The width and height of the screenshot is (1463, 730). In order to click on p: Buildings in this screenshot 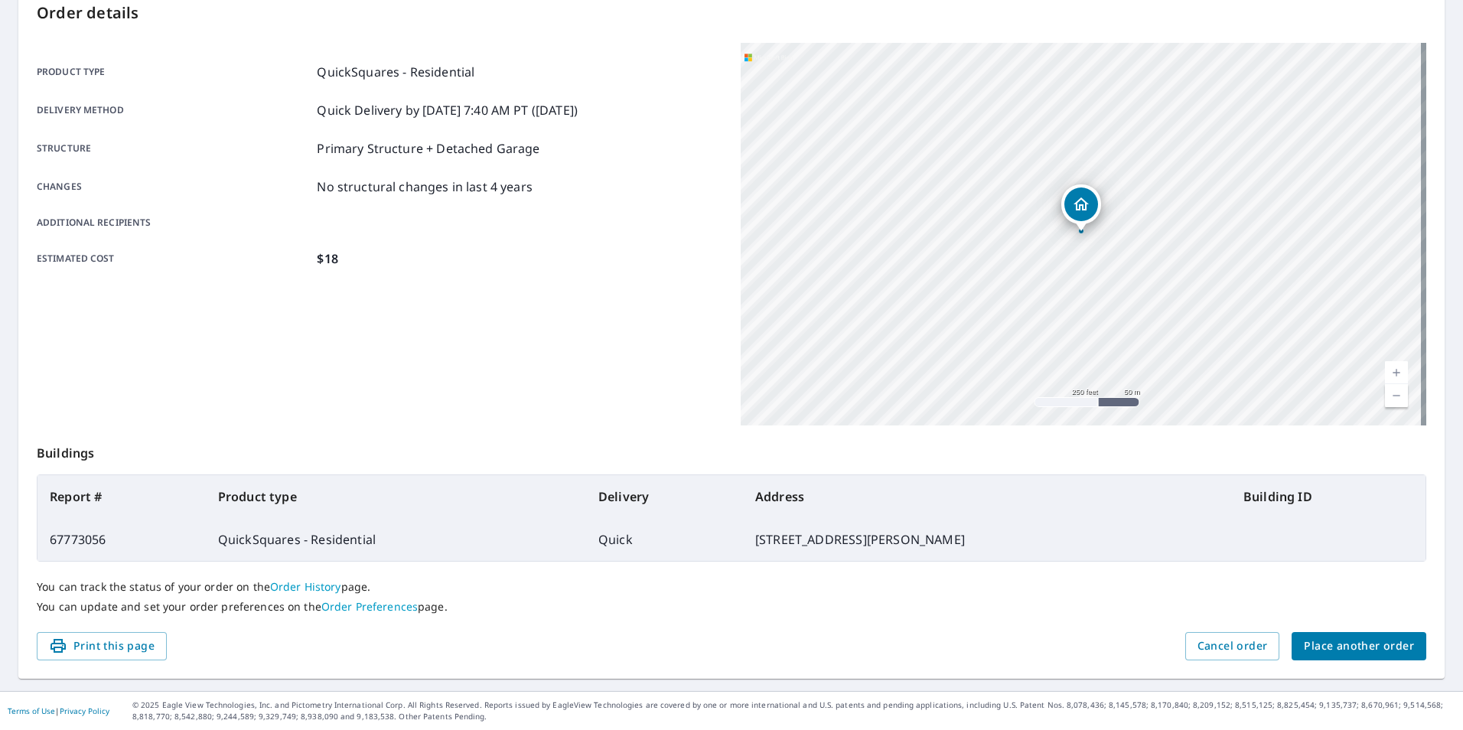, I will do `click(732, 450)`.